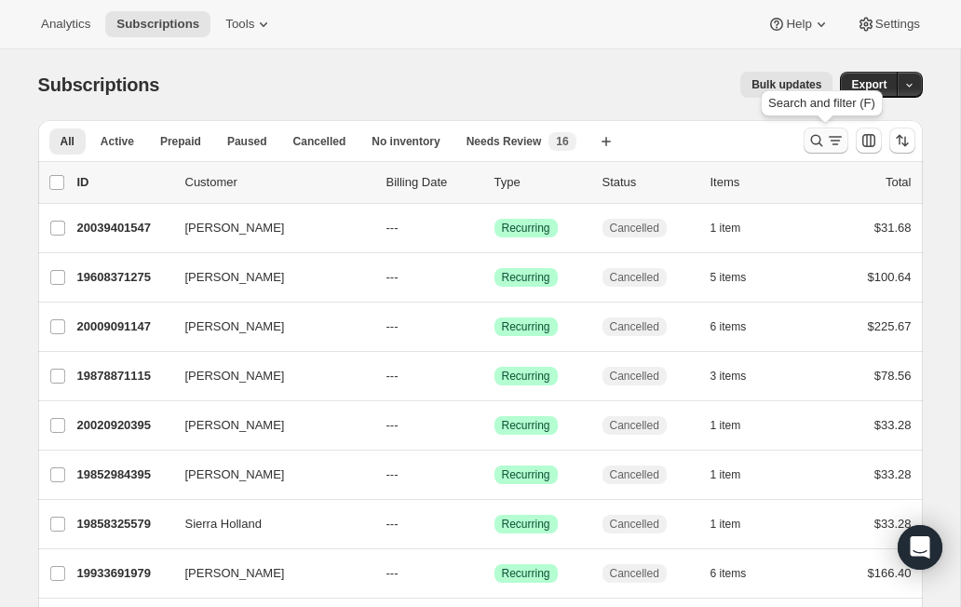  I want to click on button: Settings, so click(888, 24).